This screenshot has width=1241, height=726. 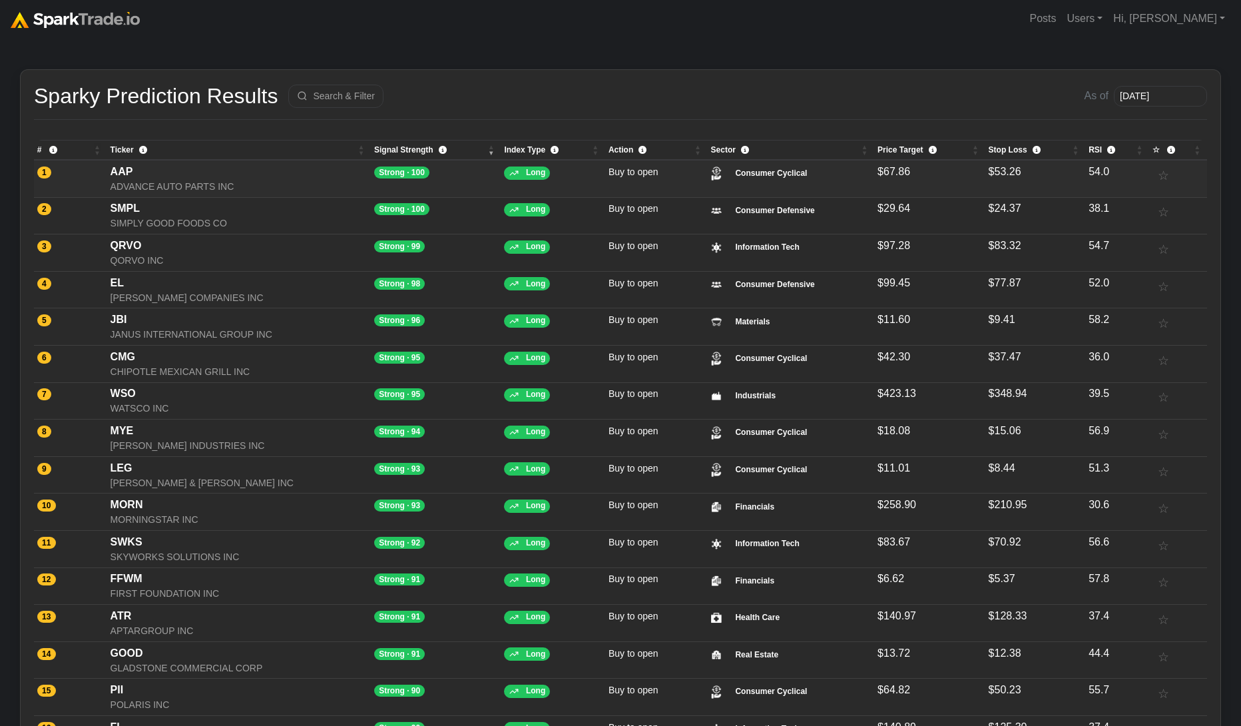 What do you see at coordinates (239, 208) in the screenshot?
I see `div: SMPL` at bounding box center [239, 208].